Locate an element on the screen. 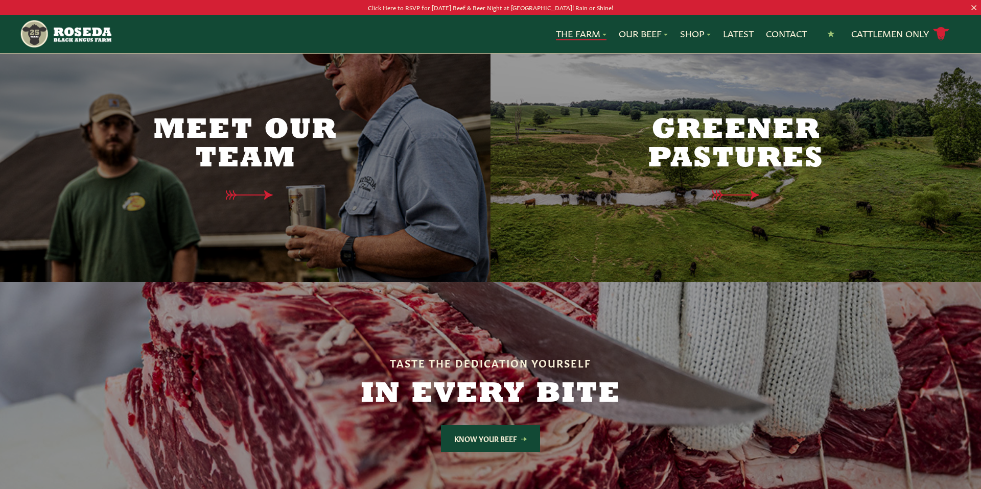 The height and width of the screenshot is (489, 981). nav: Main Navigation is located at coordinates (490, 34).